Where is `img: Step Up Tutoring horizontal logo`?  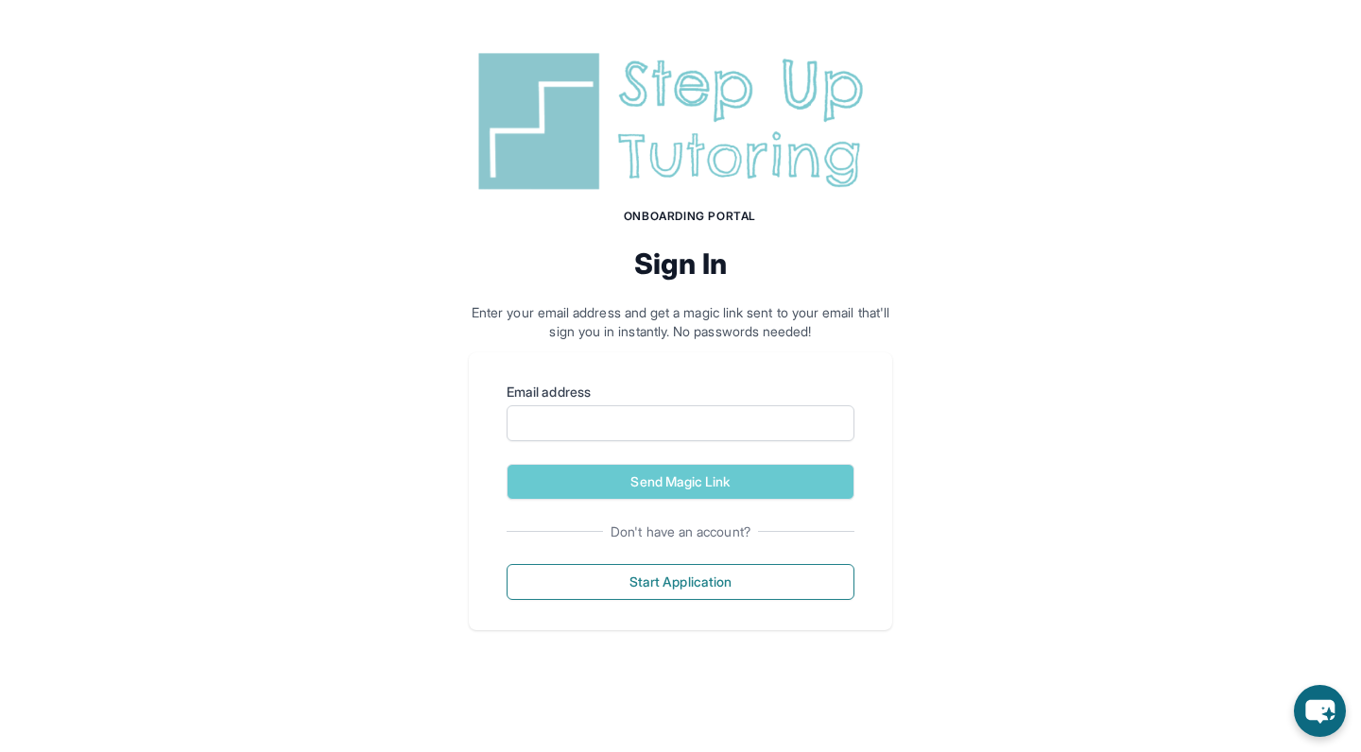
img: Step Up Tutoring horizontal logo is located at coordinates (681, 121).